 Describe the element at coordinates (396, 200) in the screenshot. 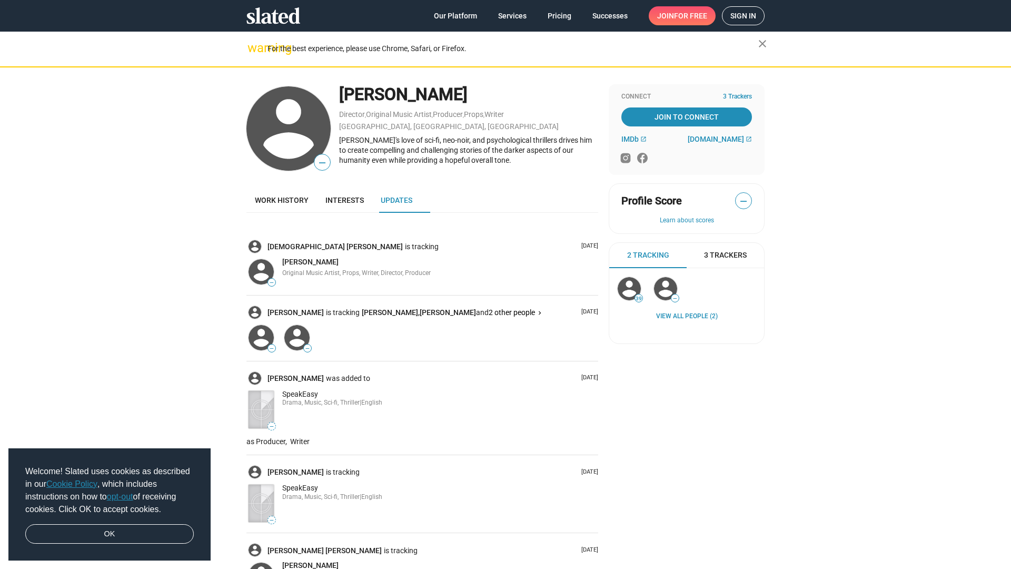

I see `a: Updates` at that location.